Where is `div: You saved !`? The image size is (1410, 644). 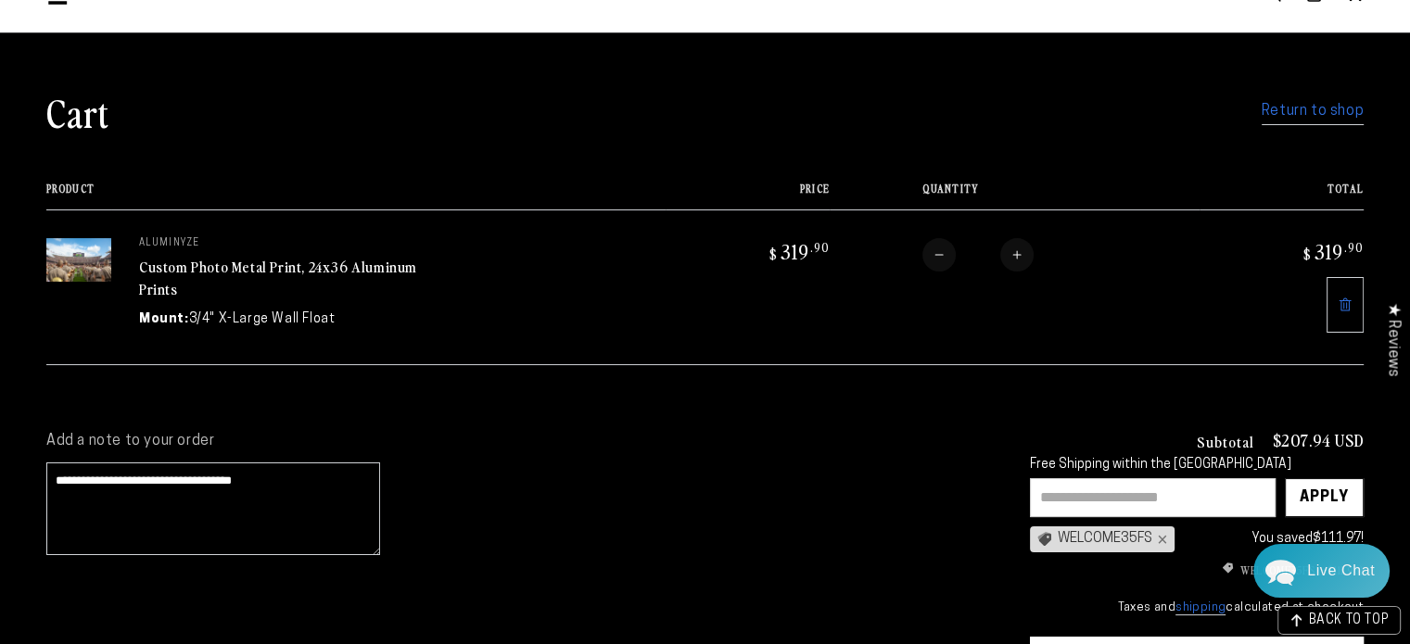 div: You saved ! is located at coordinates (1274, 539).